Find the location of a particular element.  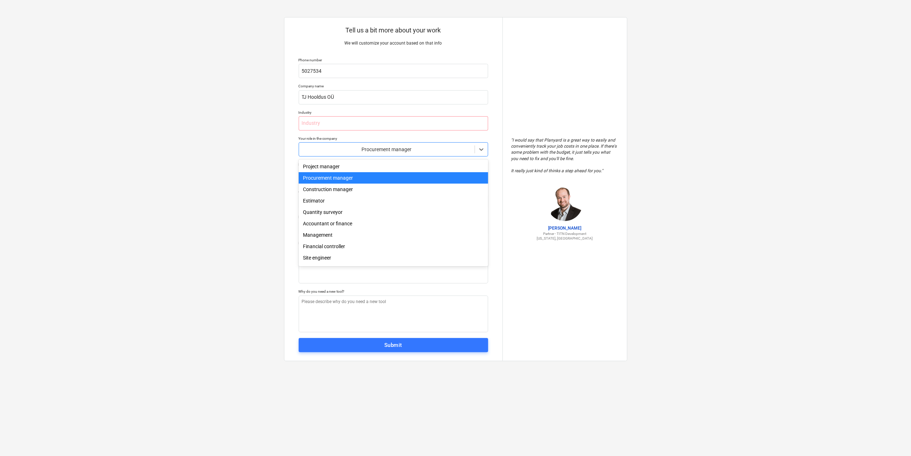

div: Financial controller is located at coordinates (393, 247).